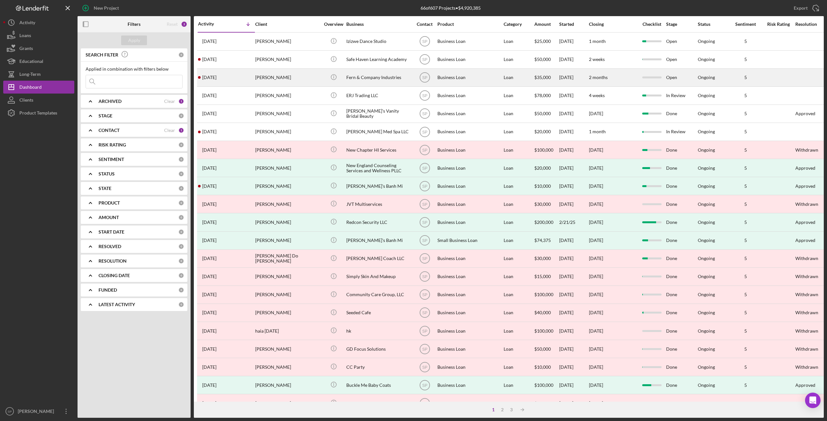 This screenshot has height=421, width=827. Describe the element at coordinates (546, 77) in the screenshot. I see `div: $35,000` at that location.